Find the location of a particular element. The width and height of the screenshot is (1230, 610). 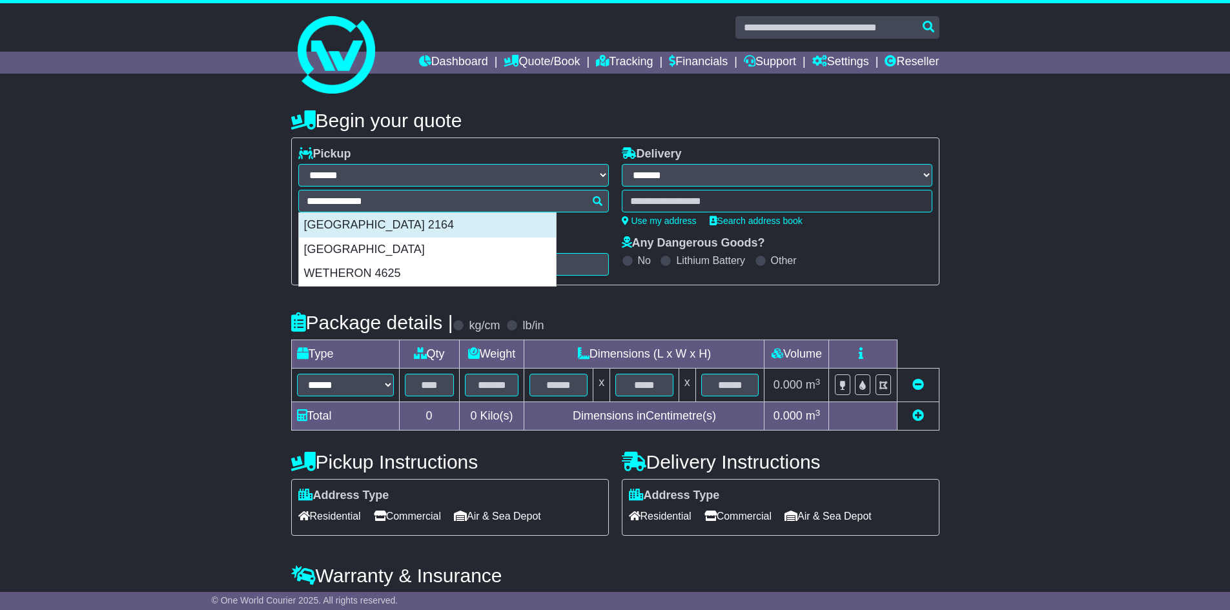

div: WETHERON 4625 is located at coordinates (427, 274).